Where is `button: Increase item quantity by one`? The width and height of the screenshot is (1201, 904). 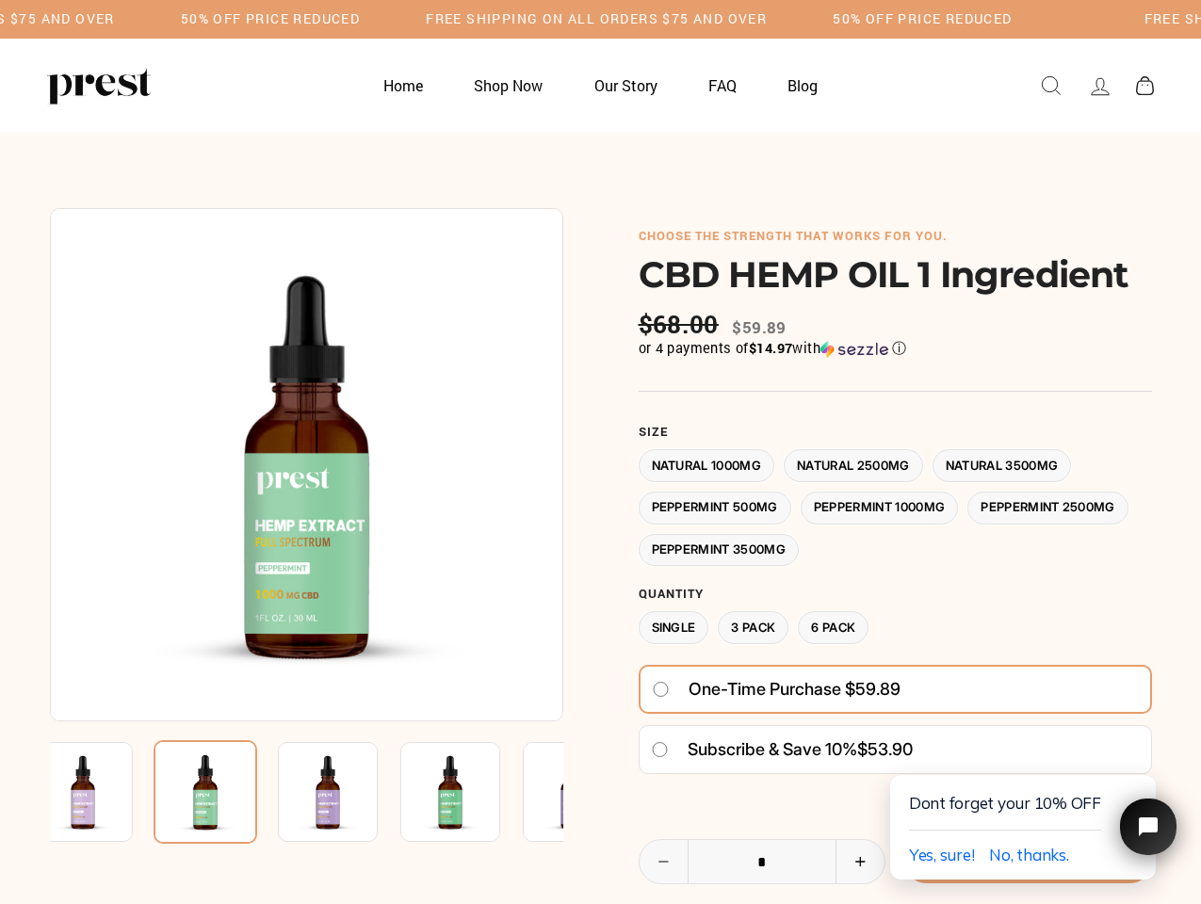 button: Increase item quantity by one is located at coordinates (860, 862).